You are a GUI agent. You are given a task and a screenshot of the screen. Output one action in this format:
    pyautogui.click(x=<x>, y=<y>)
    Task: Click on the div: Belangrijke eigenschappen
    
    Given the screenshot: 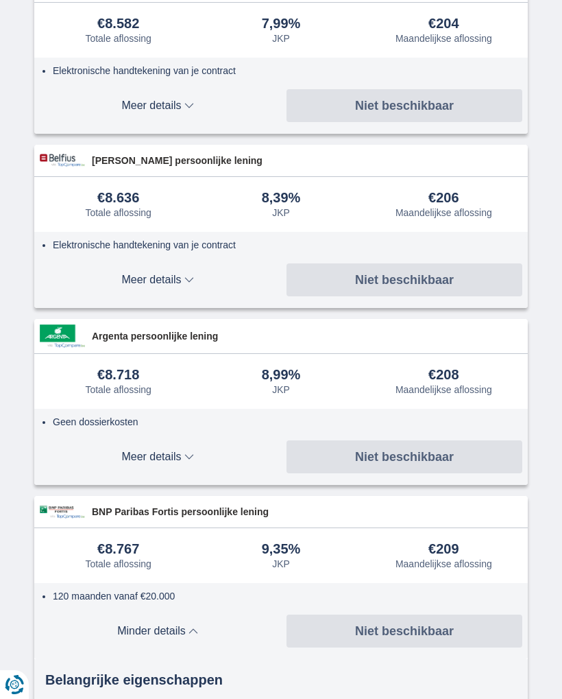 What is the action you would take?
    pyautogui.click(x=281, y=680)
    